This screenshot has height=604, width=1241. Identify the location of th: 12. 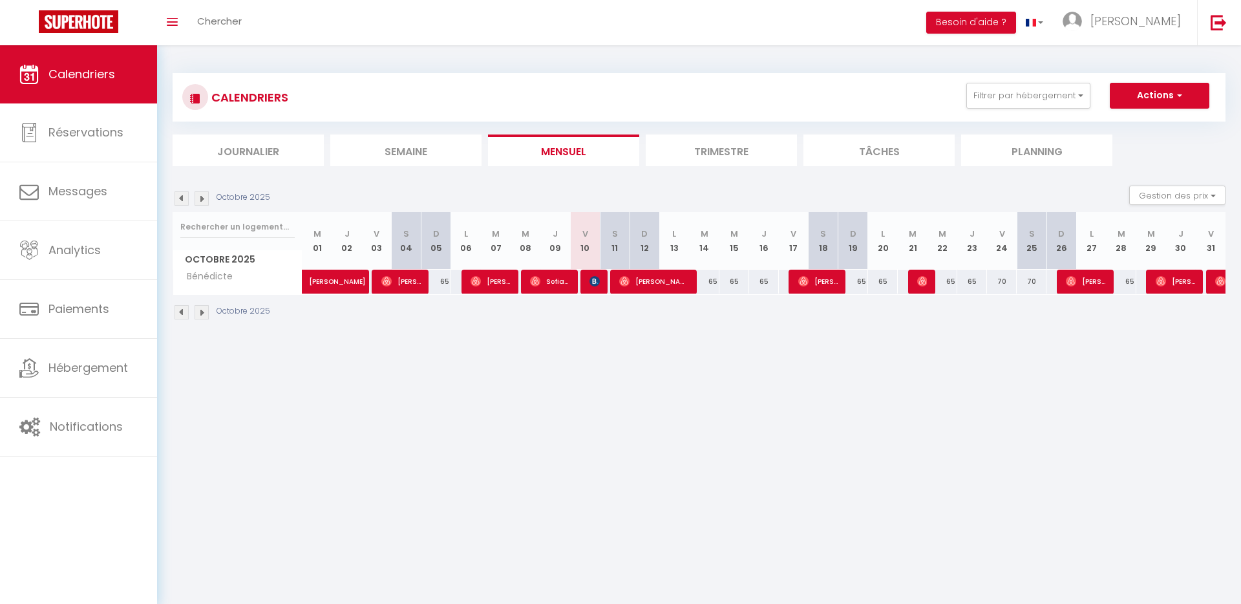
(645, 241).